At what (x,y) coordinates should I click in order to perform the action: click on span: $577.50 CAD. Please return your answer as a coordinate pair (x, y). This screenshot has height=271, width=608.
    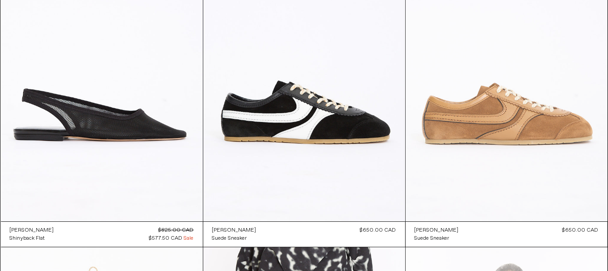
    Looking at the image, I should click on (166, 238).